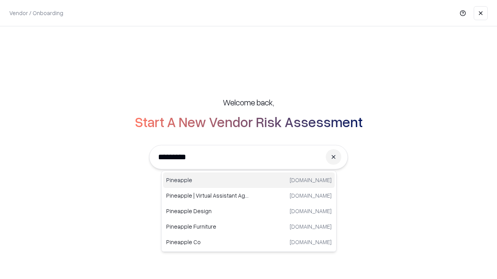 Image resolution: width=497 pixels, height=279 pixels. What do you see at coordinates (207, 242) in the screenshot?
I see `p: Pineapple Co` at bounding box center [207, 242].